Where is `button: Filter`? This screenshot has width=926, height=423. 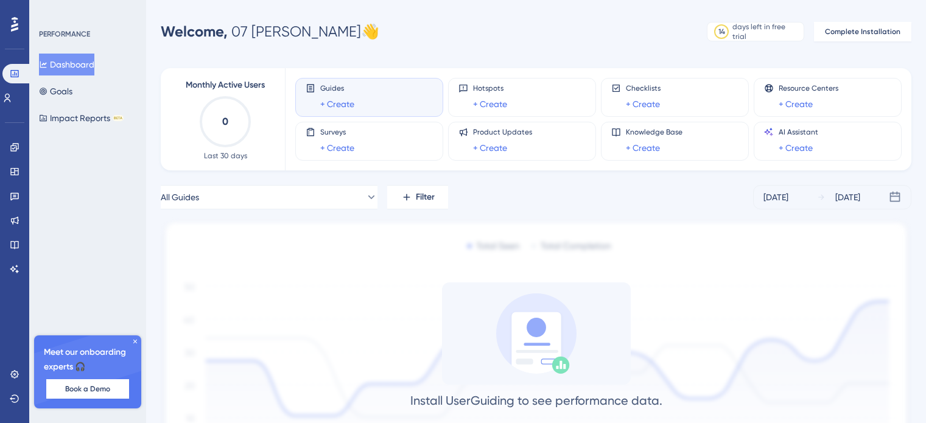
button: Filter is located at coordinates (418, 197).